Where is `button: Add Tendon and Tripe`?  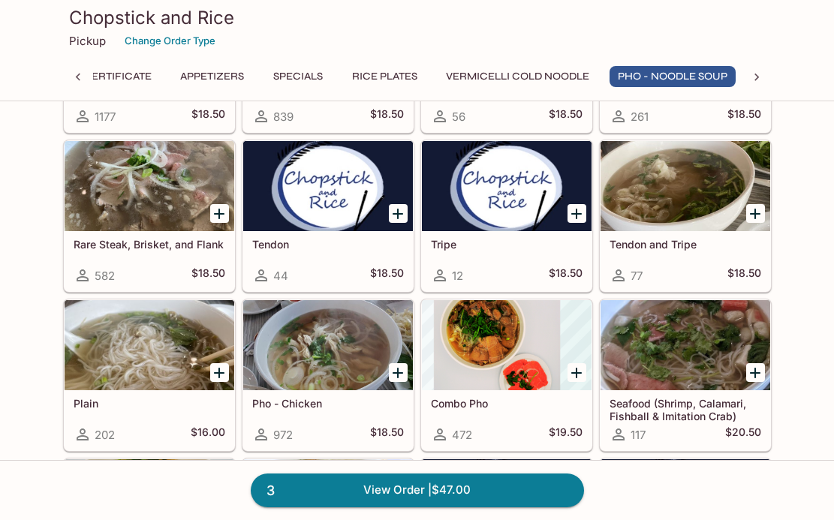
button: Add Tendon and Tripe is located at coordinates (755, 213).